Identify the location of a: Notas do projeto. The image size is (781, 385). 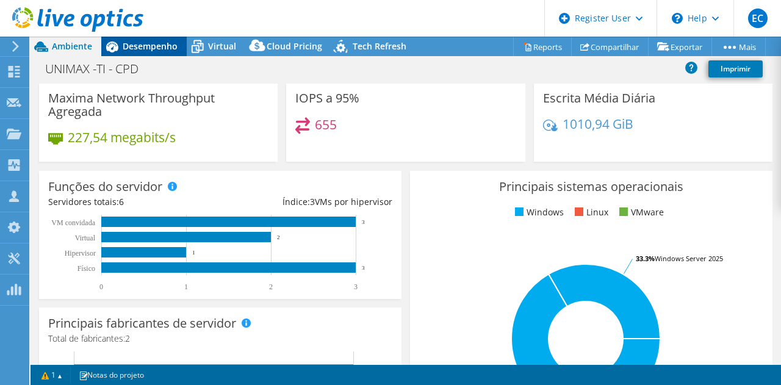
(111, 375).